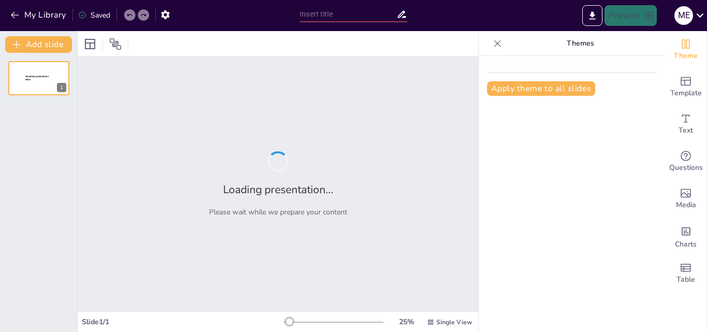 The image size is (707, 332). Describe the element at coordinates (278, 189) in the screenshot. I see `h2: Loading presentation...` at that location.